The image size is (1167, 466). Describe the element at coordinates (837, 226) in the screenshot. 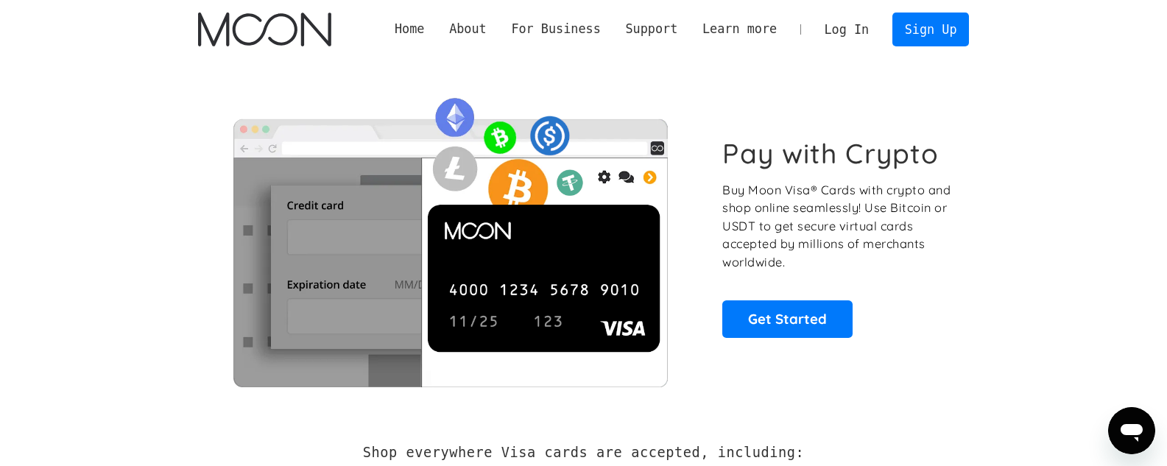

I see `p: Buy Moon Visa® Cards with crypto and shop online seamlessly! Use Bitcoin or USDT to get secure vi...` at that location.